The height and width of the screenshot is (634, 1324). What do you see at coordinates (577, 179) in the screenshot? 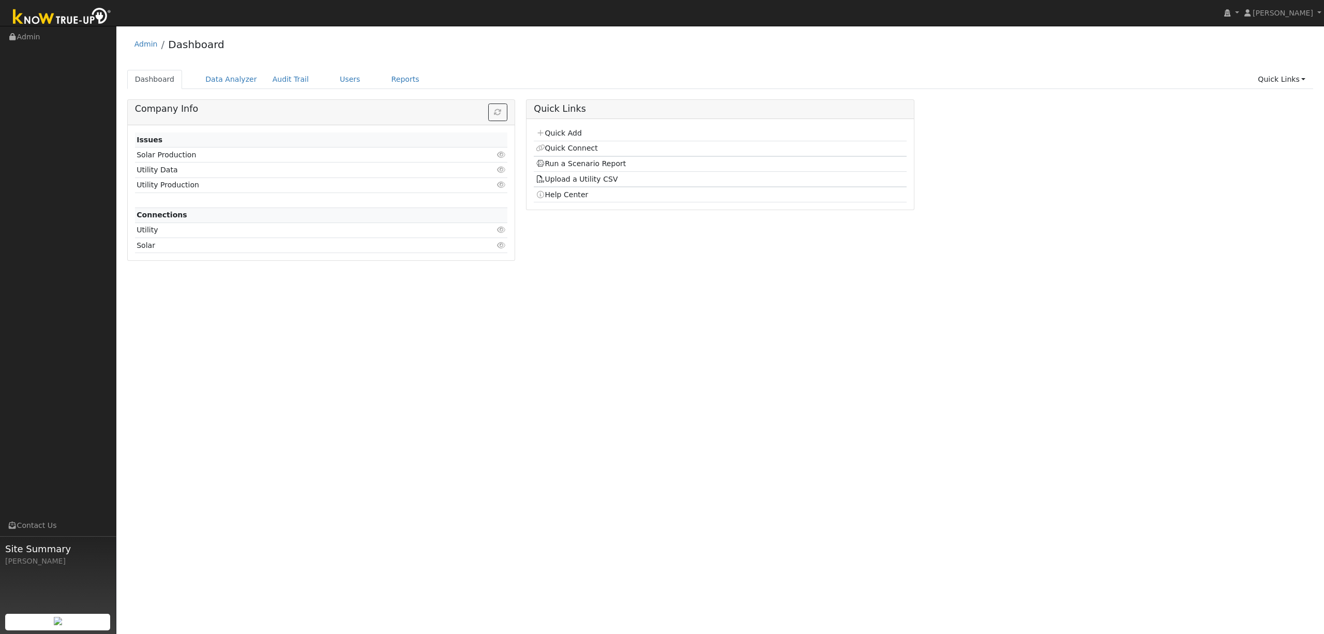
I see `a: Upload a Utility CSV` at bounding box center [577, 179].